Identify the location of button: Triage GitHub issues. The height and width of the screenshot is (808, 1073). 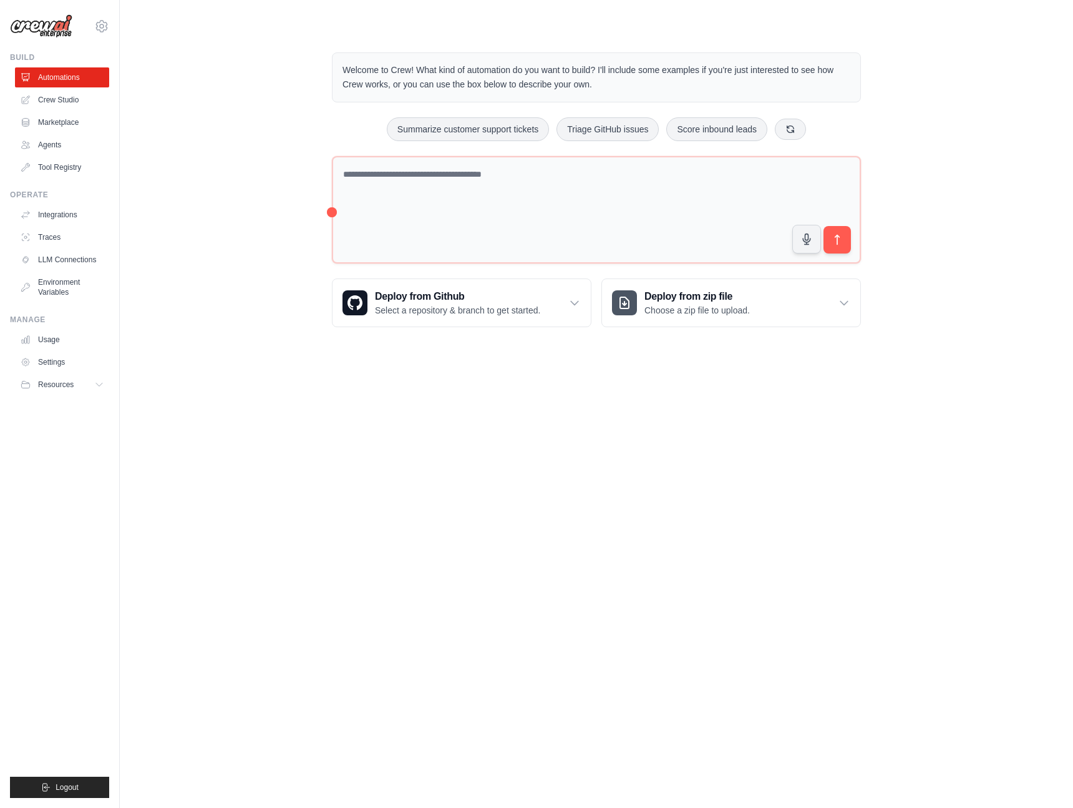
(608, 129).